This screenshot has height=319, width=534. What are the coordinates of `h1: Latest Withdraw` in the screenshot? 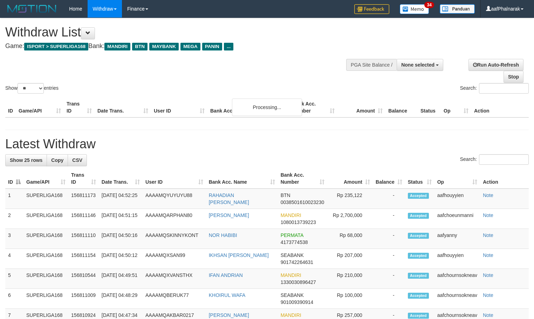 It's located at (267, 144).